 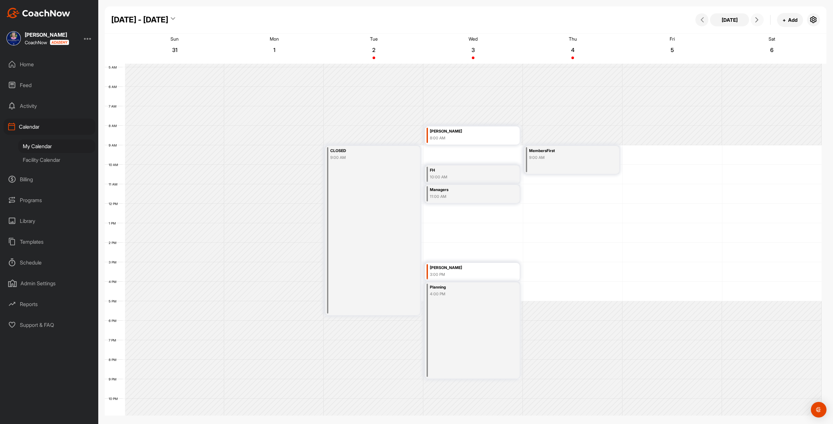 I want to click on div: 4:00 PM, so click(x=466, y=294).